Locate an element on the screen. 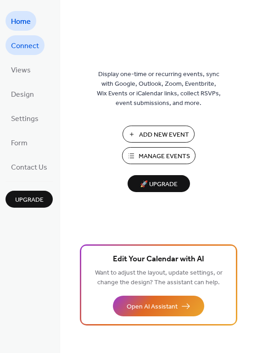  span: Add New Event is located at coordinates (164, 135).